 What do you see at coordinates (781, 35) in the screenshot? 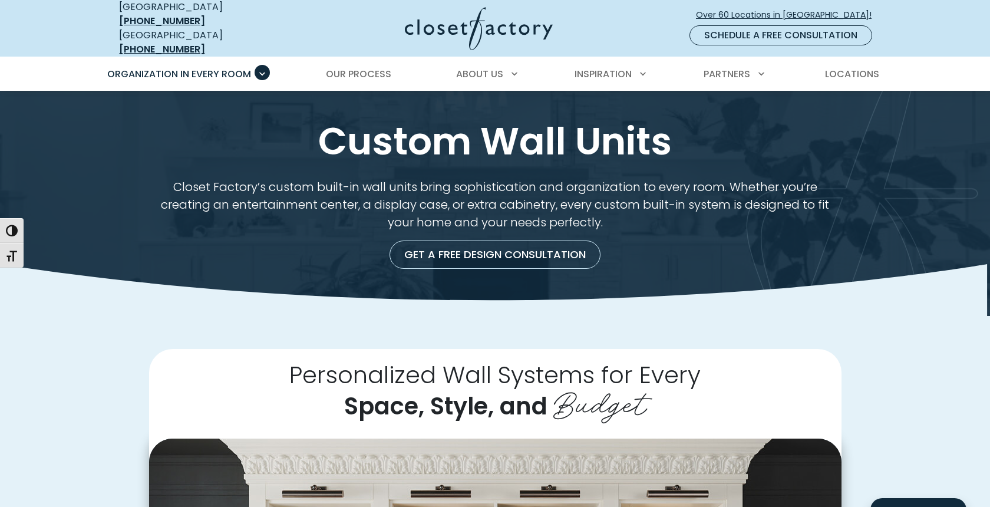
I see `a: Schedule a Free Consultation` at bounding box center [781, 35].